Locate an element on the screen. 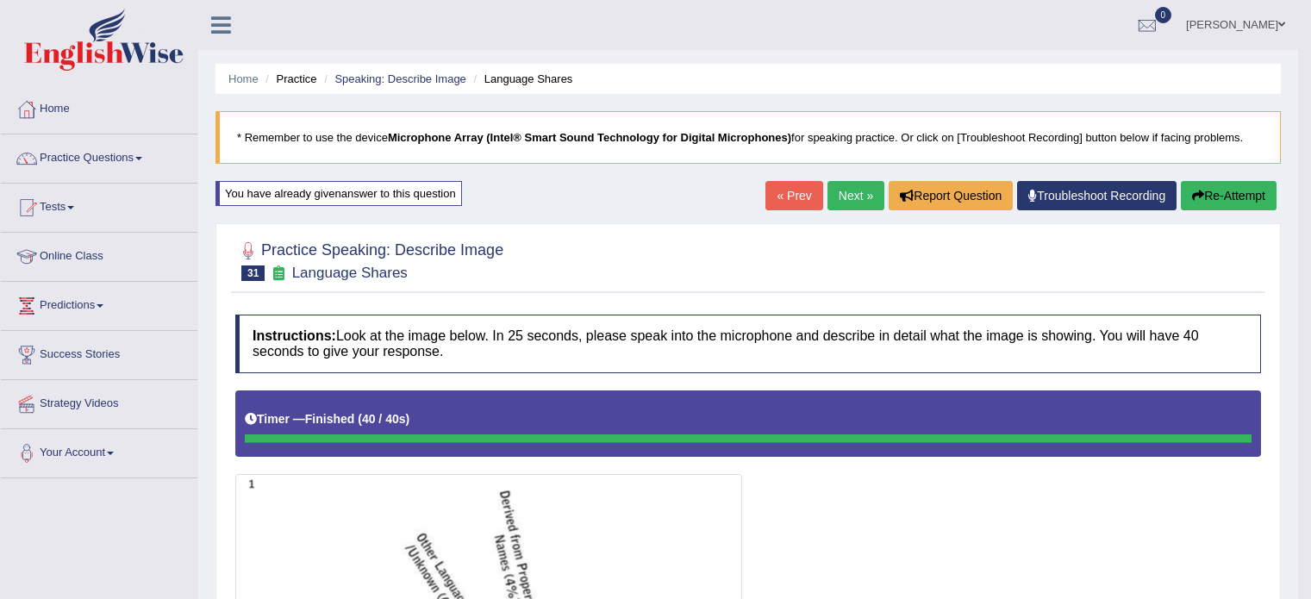 This screenshot has width=1311, height=599. span: 0 is located at coordinates (1163, 15).